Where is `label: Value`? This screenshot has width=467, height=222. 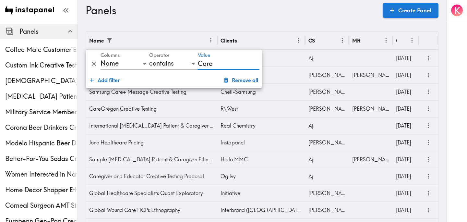
label: Value is located at coordinates (204, 55).